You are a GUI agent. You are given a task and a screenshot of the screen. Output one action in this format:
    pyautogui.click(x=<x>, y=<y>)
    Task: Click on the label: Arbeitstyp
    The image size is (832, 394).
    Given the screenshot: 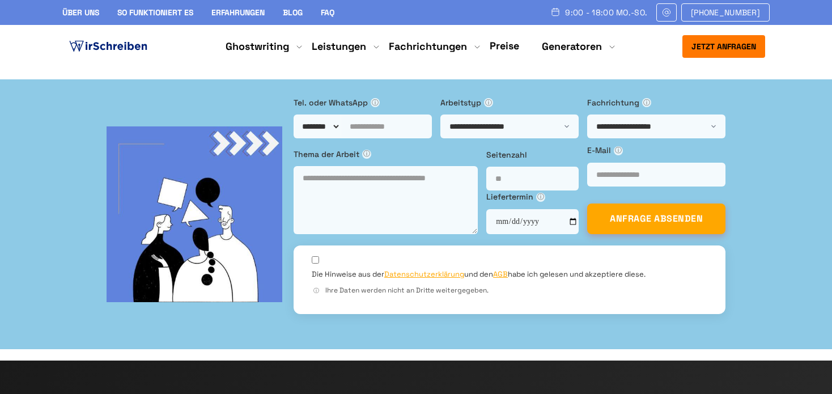 What is the action you would take?
    pyautogui.click(x=509, y=103)
    